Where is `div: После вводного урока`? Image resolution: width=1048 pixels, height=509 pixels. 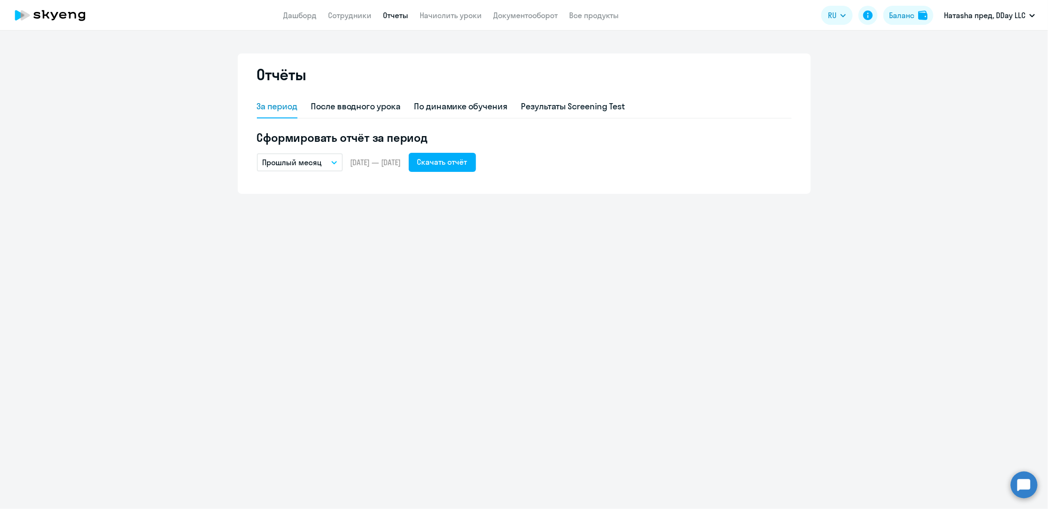 div: После вводного урока is located at coordinates (356, 106).